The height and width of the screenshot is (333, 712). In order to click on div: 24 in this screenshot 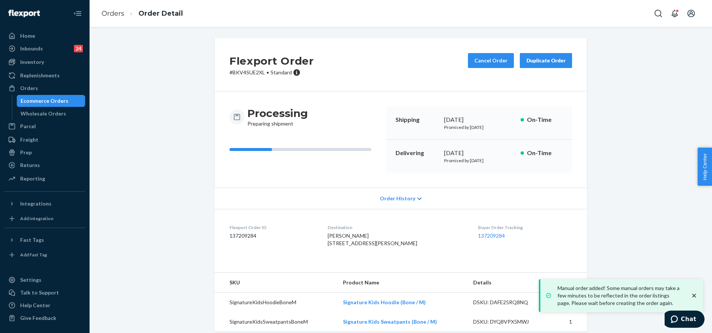, I will do `click(78, 49)`.